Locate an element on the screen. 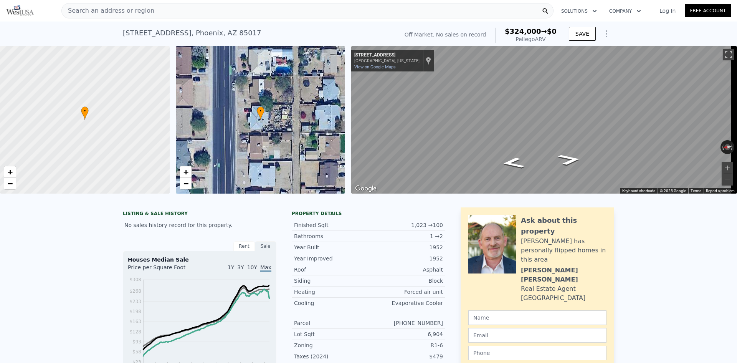 Image resolution: width=737 pixels, height=363 pixels. div: Real Estate Agent is located at coordinates (548, 289).